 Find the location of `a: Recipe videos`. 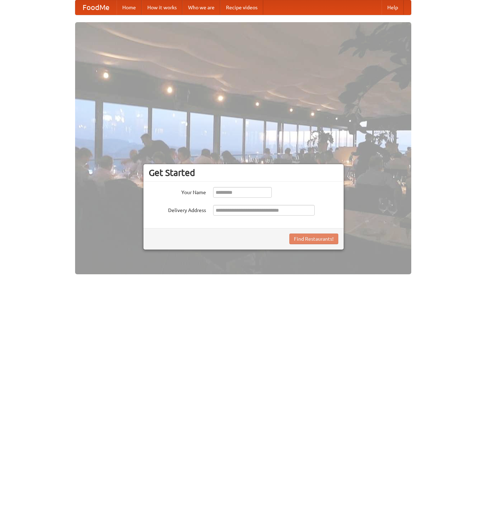

a: Recipe videos is located at coordinates (242, 8).